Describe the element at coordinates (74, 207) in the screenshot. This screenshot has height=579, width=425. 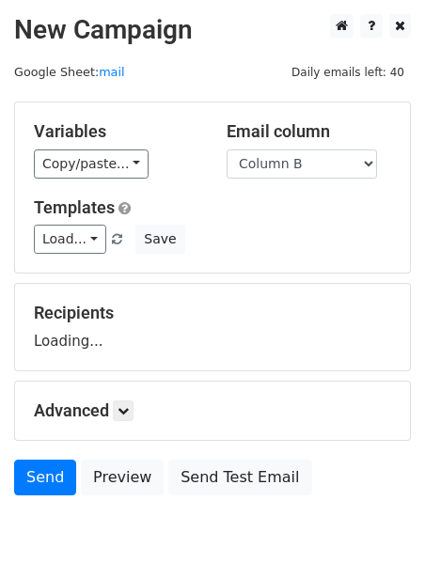
I see `a: Templates` at that location.